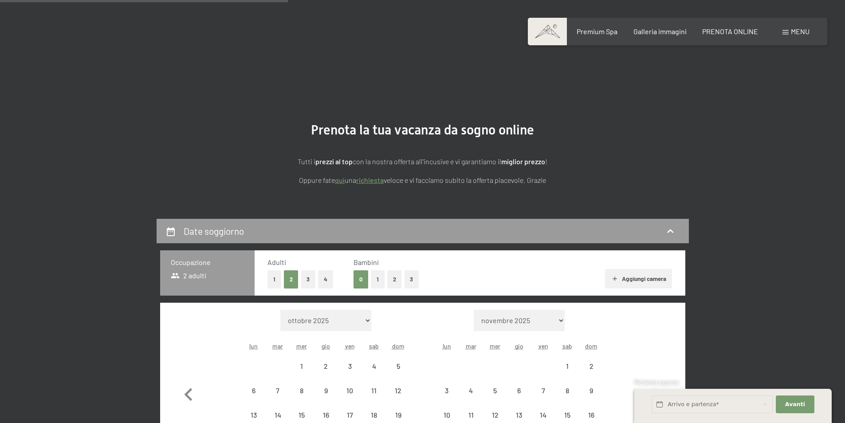 Image resolution: width=845 pixels, height=423 pixels. Describe the element at coordinates (519, 390) in the screenshot. I see `div: Thu Nov 06 2025` at that location.